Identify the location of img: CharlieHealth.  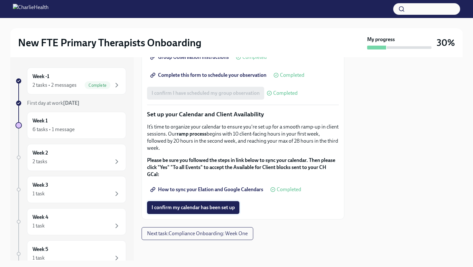
(31, 9).